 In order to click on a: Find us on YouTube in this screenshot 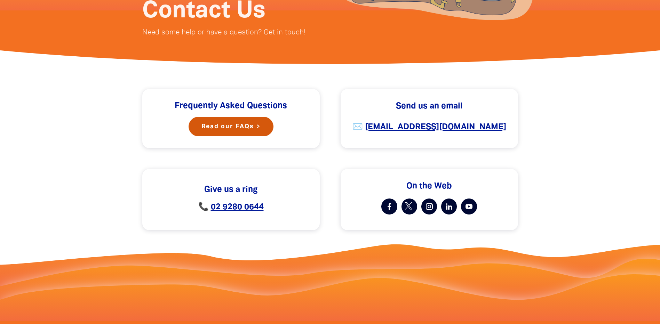, I will do `click(469, 206)`.